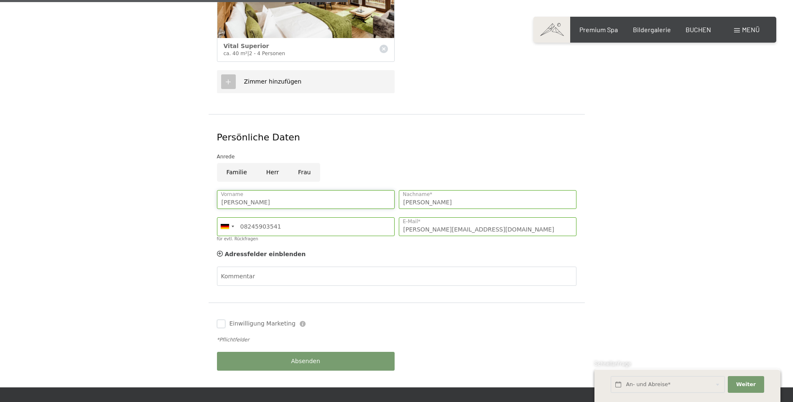 This screenshot has width=793, height=402. I want to click on span: Schnellanfrage, so click(612, 364).